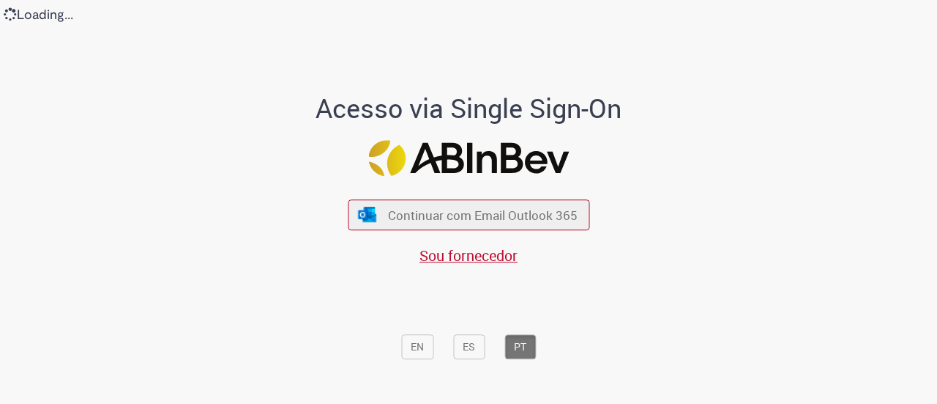 The height and width of the screenshot is (404, 937). What do you see at coordinates (417, 346) in the screenshot?
I see `button: EN` at bounding box center [417, 346].